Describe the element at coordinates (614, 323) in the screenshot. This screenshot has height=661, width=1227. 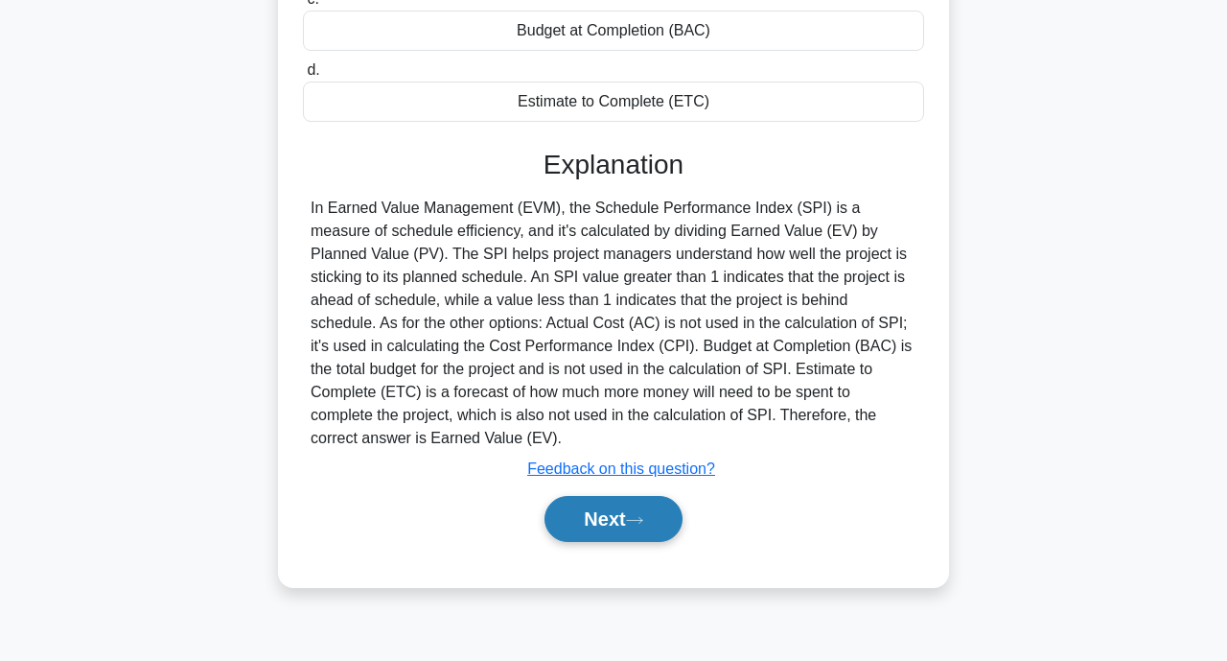
I see `div: In Earned Value Management (EVM), the Schedule Performance Index (SPI) is a measure of schedule e...` at that location.